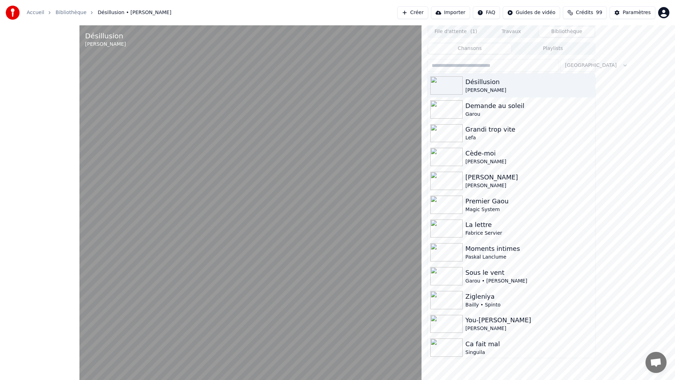  I want to click on div: Ca fait mal, so click(529, 344).